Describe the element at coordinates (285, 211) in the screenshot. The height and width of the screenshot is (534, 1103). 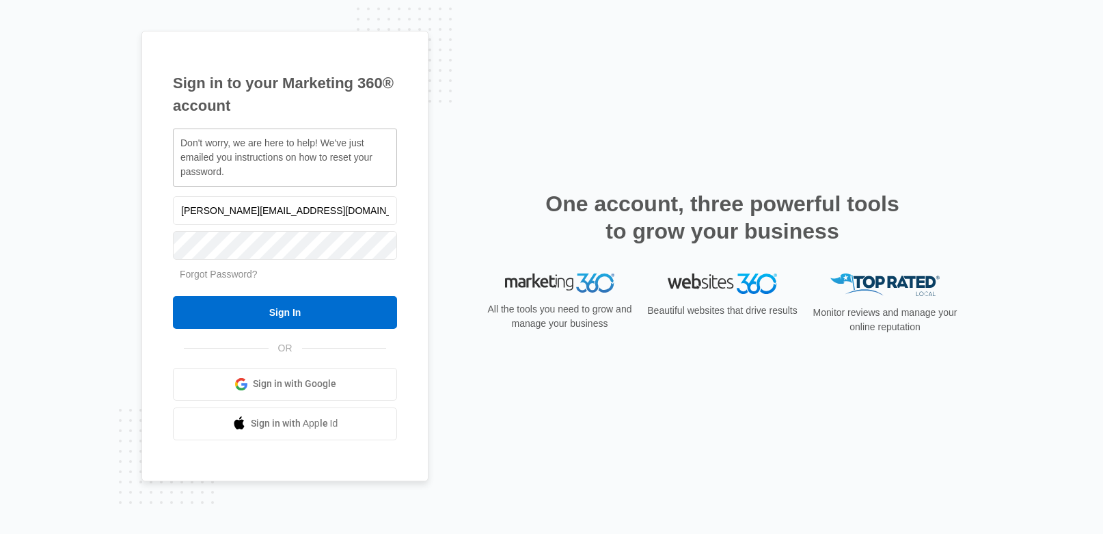
I see `input: Email` at that location.